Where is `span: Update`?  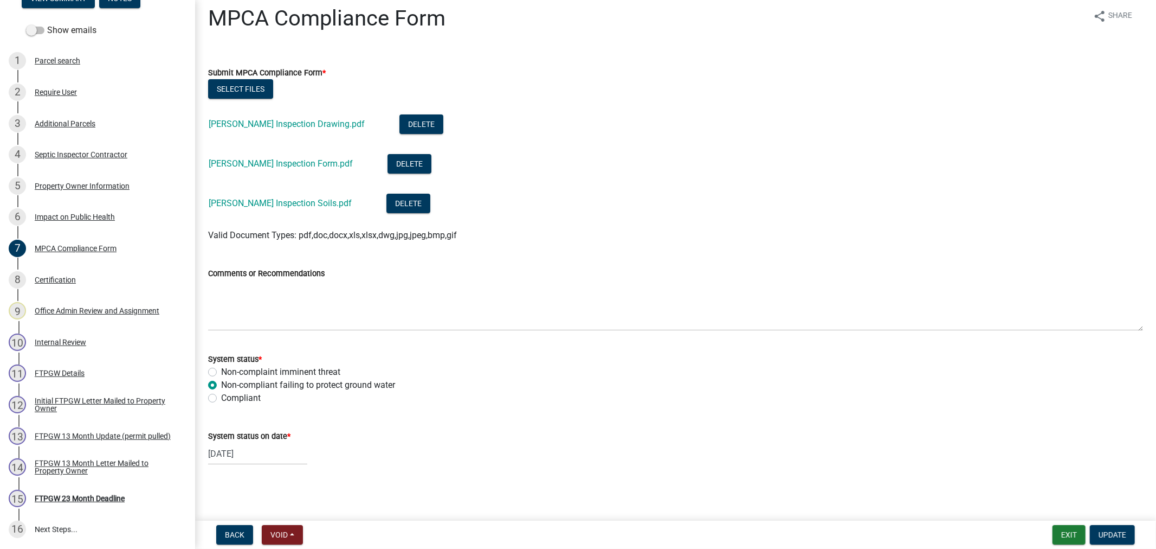
span: Update is located at coordinates (1112, 534).